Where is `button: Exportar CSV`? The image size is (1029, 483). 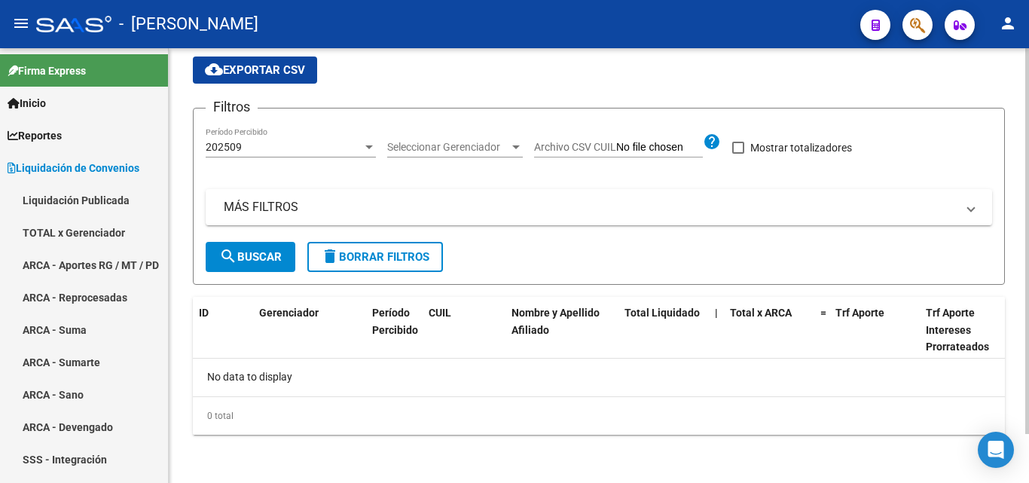
button: Exportar CSV is located at coordinates (255, 70).